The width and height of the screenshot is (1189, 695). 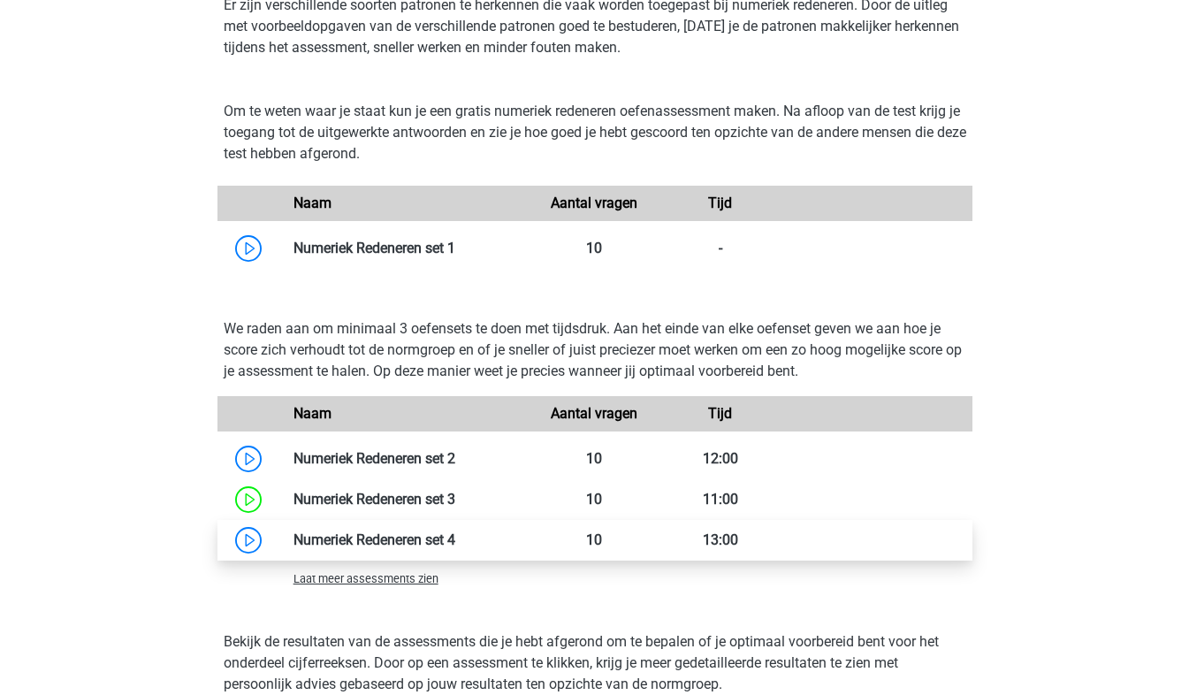 What do you see at coordinates (595, 350) in the screenshot?
I see `p: We raden aan om minimaal 3 oefensets te doen met tijdsdruk. Aan het einde van elke oefenset geven...` at bounding box center [595, 350].